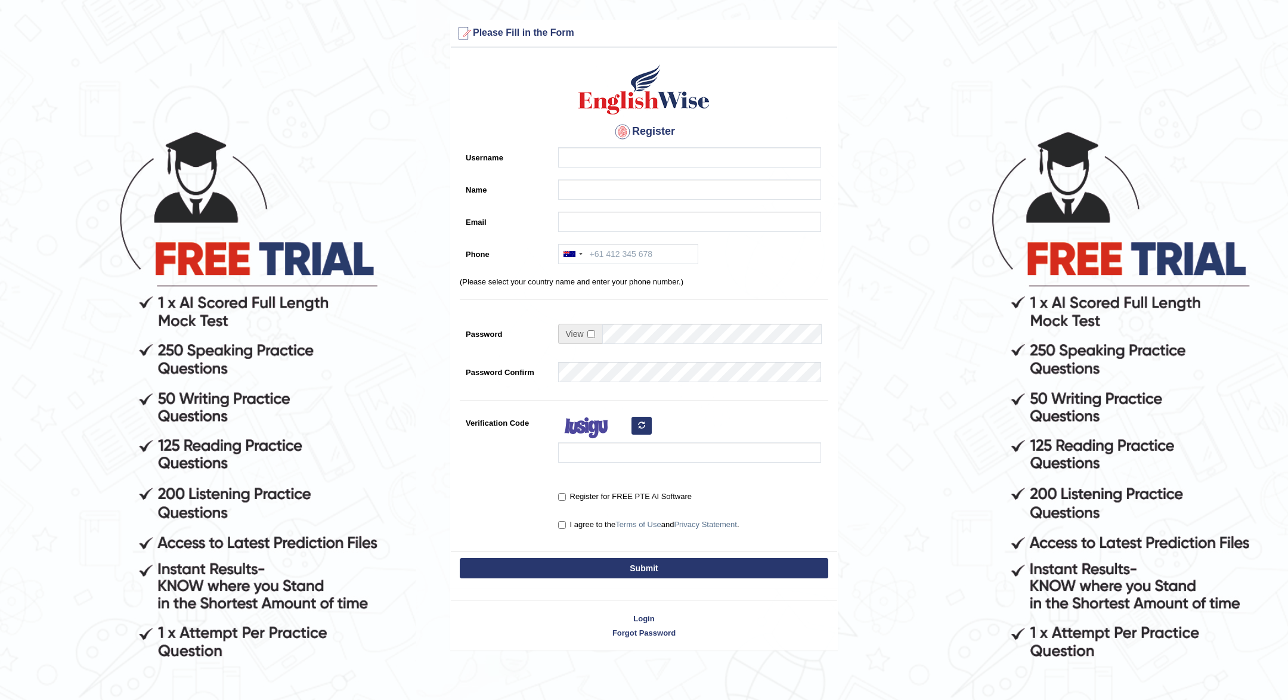 The width and height of the screenshot is (1288, 700). I want to click on h4: Register, so click(644, 132).